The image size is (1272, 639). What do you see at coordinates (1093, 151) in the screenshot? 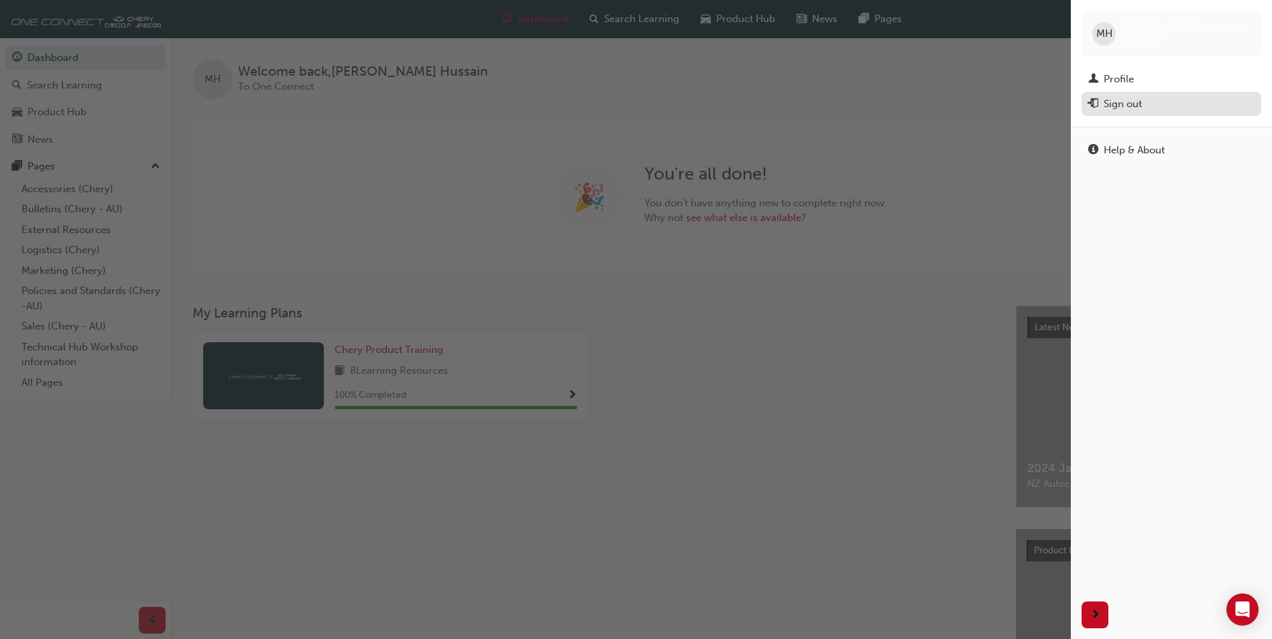
I see `span: info-icon` at bounding box center [1093, 151].